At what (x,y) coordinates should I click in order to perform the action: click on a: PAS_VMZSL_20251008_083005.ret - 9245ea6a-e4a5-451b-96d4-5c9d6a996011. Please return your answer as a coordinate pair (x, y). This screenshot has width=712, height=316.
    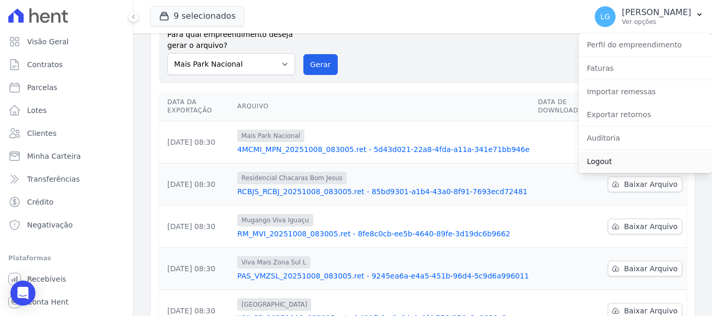
    Looking at the image, I should click on (383, 276).